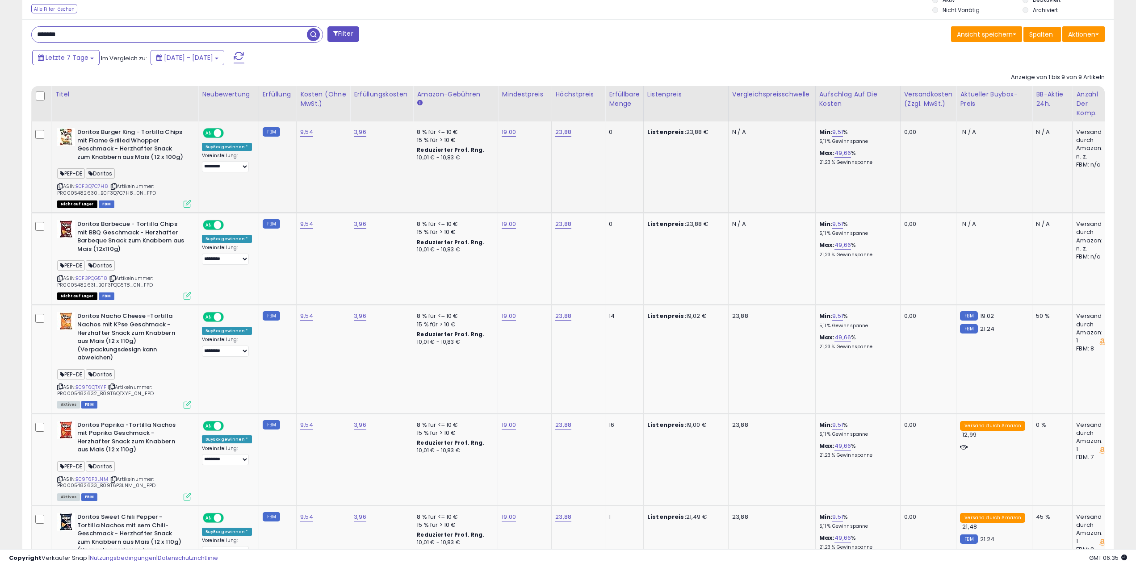 Image resolution: width=1136 pixels, height=567 pixels. I want to click on font: 15 % für > 10 €, so click(436, 324).